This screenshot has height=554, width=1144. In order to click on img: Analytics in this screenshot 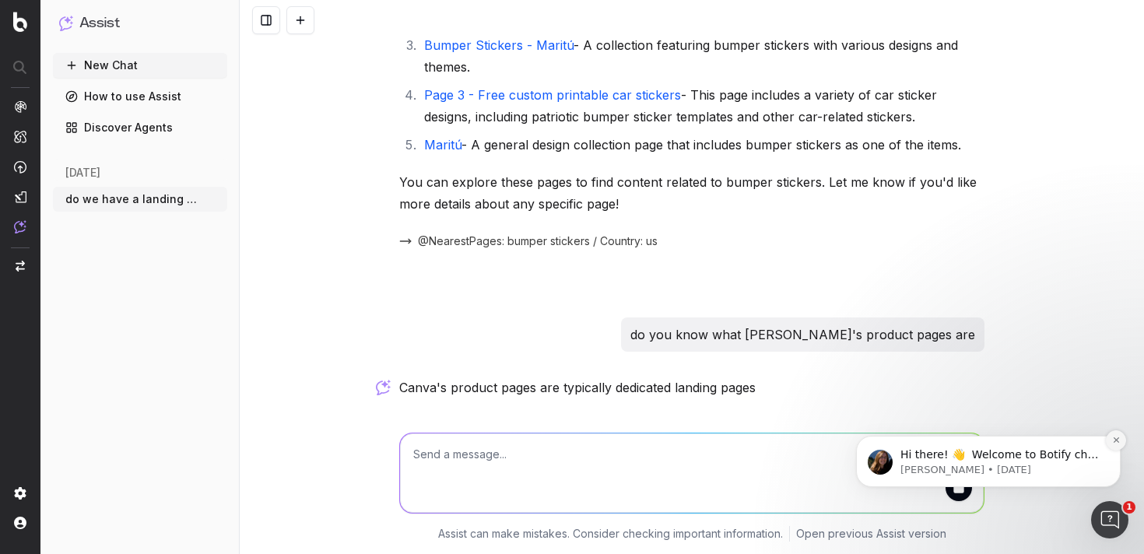, I will do `click(20, 107)`.